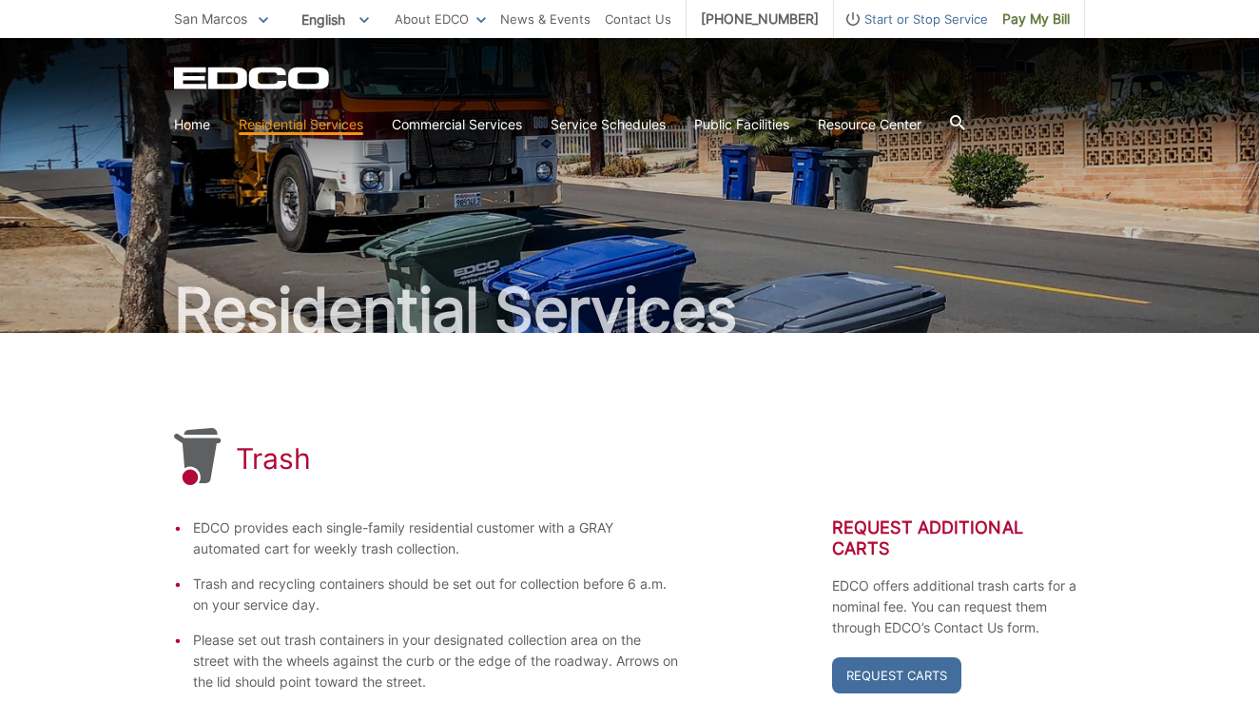 Image resolution: width=1259 pixels, height=702 pixels. Describe the element at coordinates (608, 125) in the screenshot. I see `a: Service Schedules` at that location.